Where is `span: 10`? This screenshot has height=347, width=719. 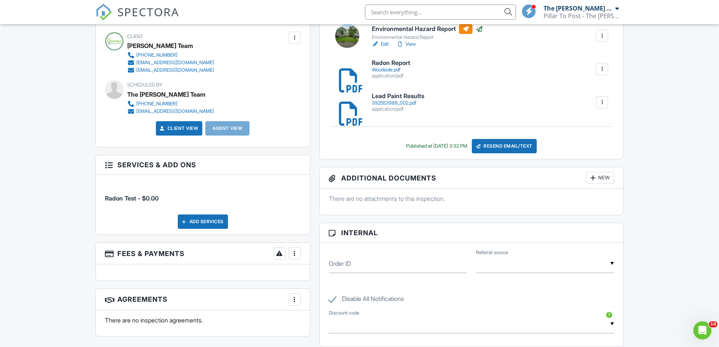
span: 10 is located at coordinates (713, 324).